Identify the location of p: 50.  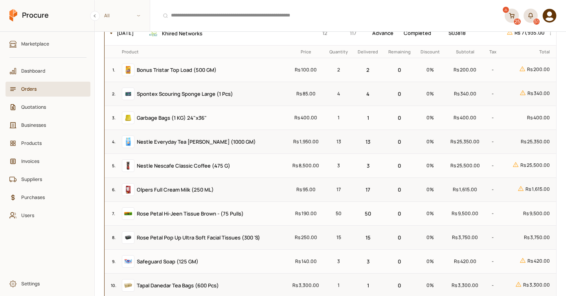
(338, 213).